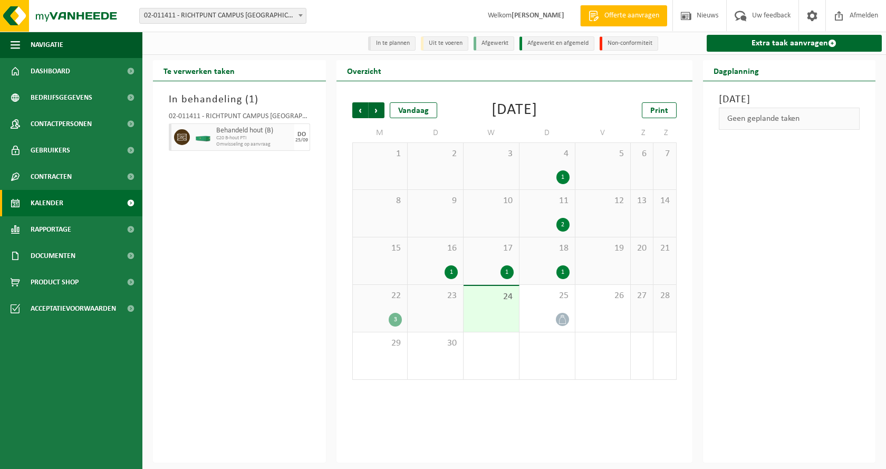 The height and width of the screenshot is (469, 886). What do you see at coordinates (629, 43) in the screenshot?
I see `li: Non-conformiteit` at bounding box center [629, 43].